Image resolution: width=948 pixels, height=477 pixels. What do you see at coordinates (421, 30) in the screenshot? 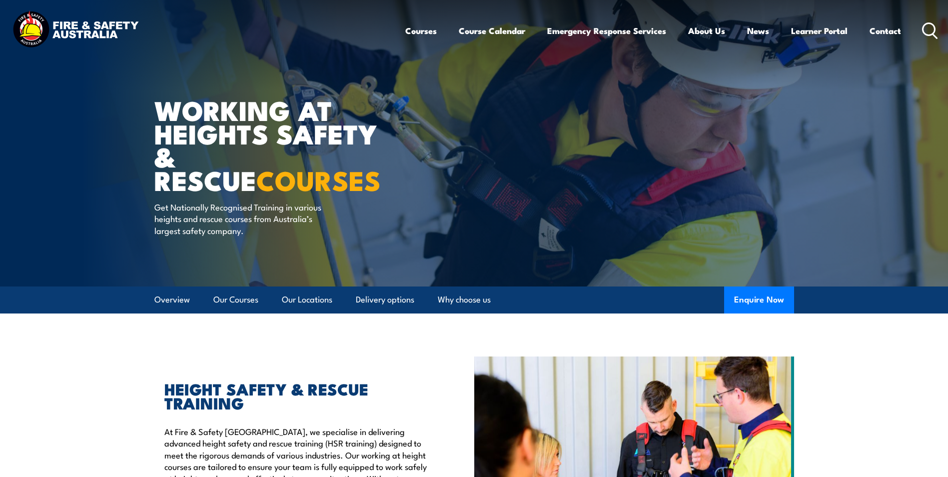
I see `a: Courses` at bounding box center [421, 30].